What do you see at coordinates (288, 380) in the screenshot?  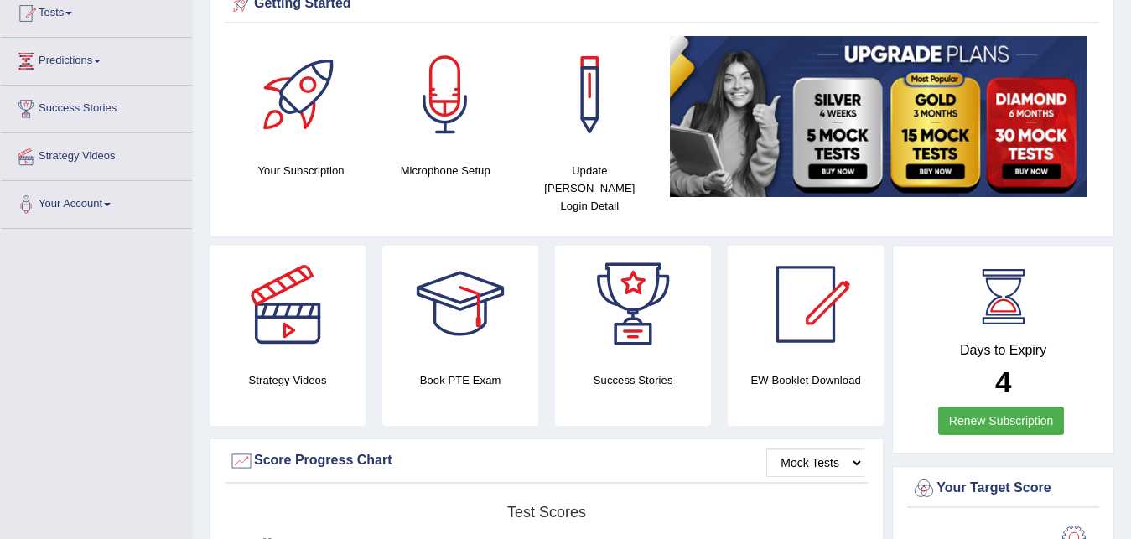 I see `h4: Strategy Videos` at bounding box center [288, 380].